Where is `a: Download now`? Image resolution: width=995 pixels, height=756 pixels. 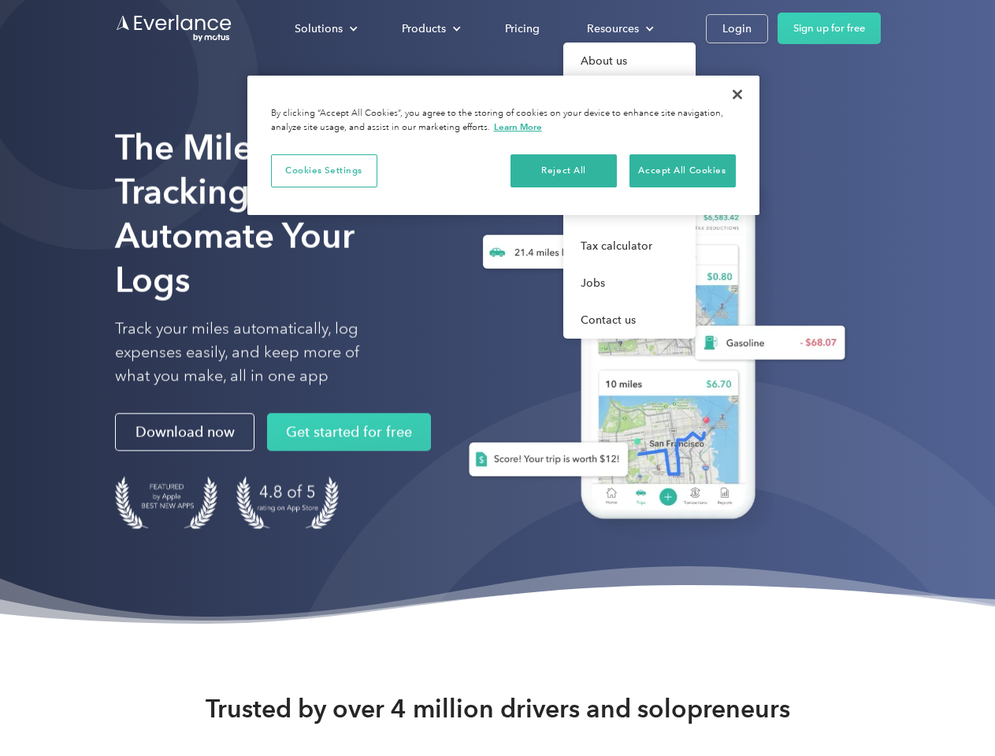 a: Download now is located at coordinates (184, 433).